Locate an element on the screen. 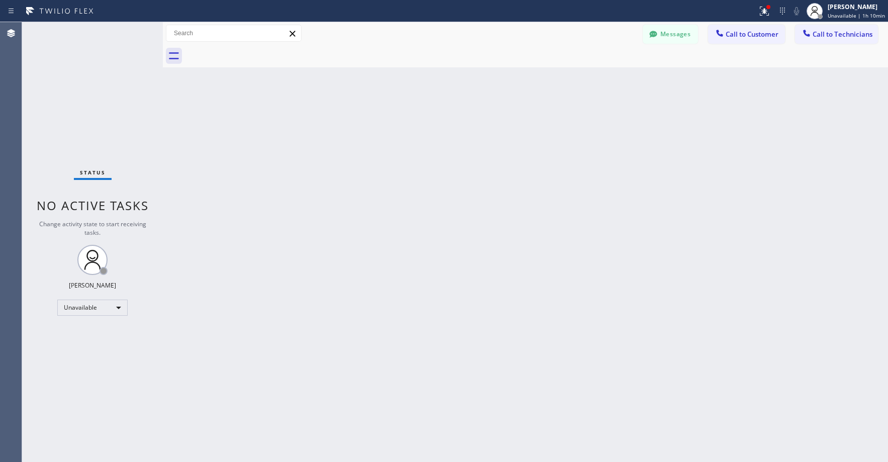 Image resolution: width=888 pixels, height=462 pixels. span: Call to Technicians is located at coordinates (843, 34).